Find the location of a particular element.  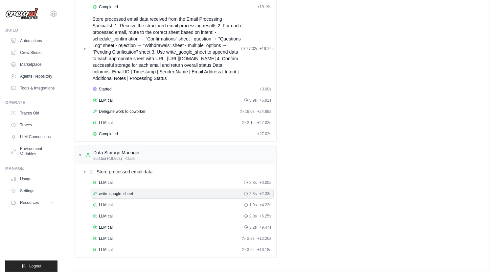

span: + 19.22s is located at coordinates (267, 49).